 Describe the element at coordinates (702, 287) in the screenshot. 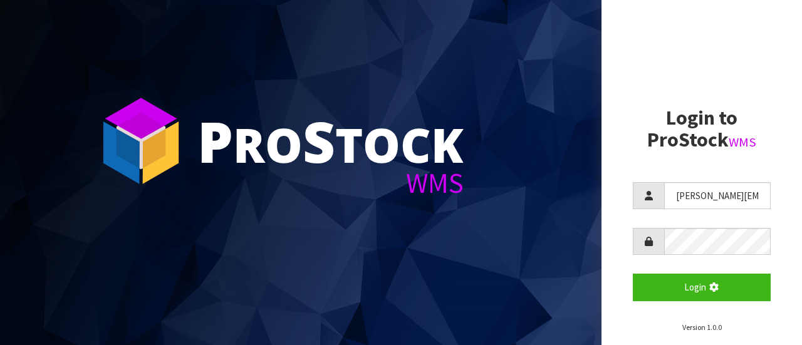

I see `button: Login` at that location.